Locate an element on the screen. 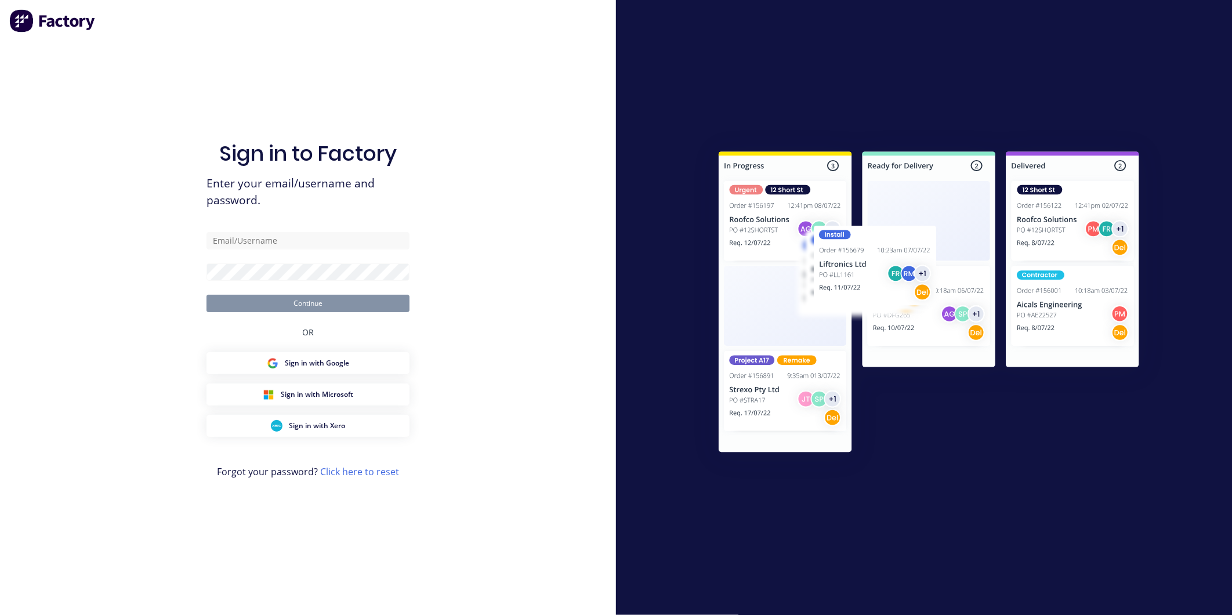  img: Google Sign in is located at coordinates (273, 363).